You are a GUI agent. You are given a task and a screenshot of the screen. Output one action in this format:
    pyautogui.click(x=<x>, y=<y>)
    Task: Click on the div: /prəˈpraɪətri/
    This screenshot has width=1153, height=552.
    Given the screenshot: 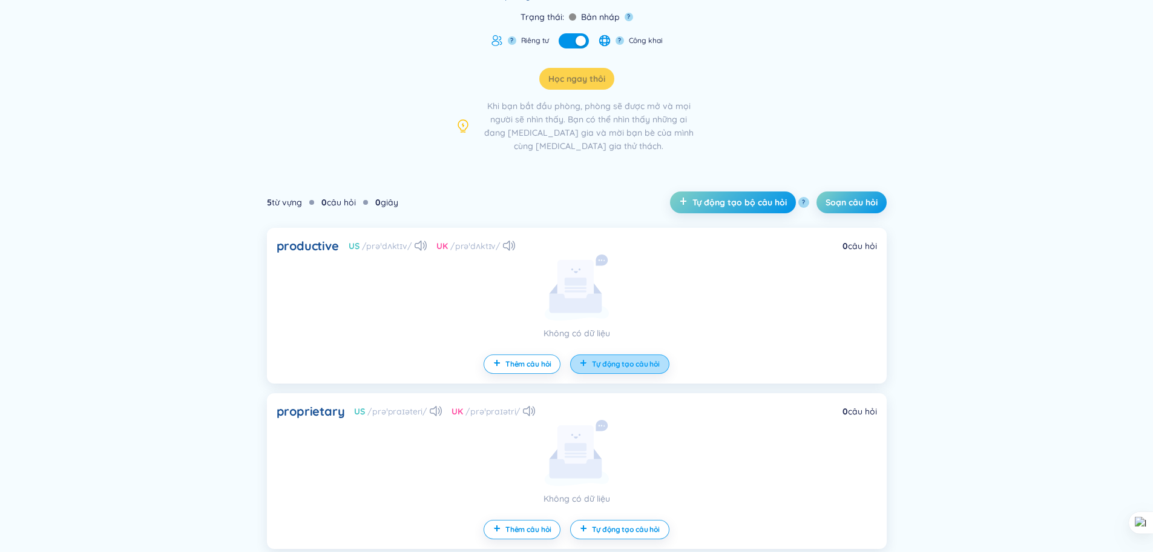 What is the action you would take?
    pyautogui.click(x=493, y=411)
    